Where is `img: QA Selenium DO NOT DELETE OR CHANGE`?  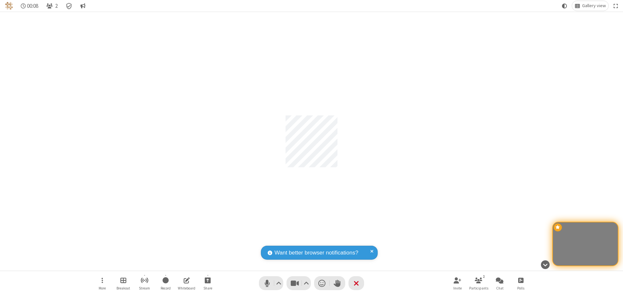 img: QA Selenium DO NOT DELETE OR CHANGE is located at coordinates (9, 6).